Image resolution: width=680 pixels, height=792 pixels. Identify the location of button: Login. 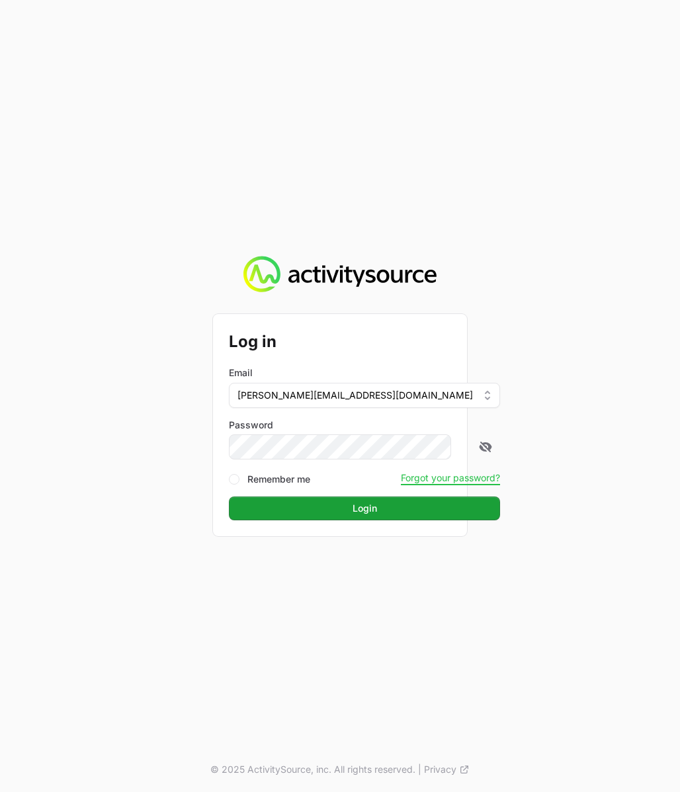
(364, 508).